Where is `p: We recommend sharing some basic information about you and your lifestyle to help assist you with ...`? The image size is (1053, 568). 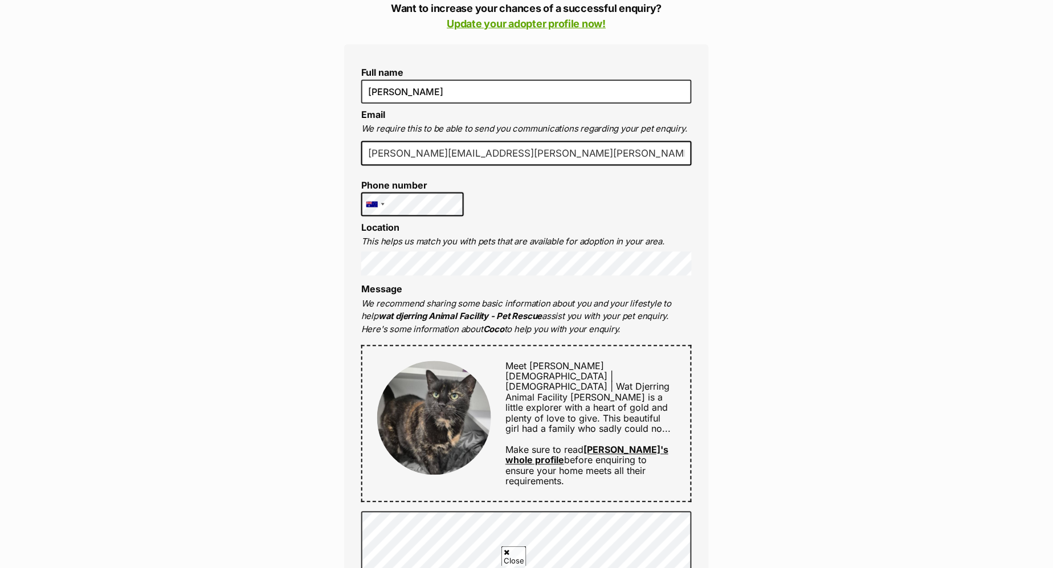
p: We recommend sharing some basic information about you and your lifestyle to help assist you with ... is located at coordinates (526, 317).